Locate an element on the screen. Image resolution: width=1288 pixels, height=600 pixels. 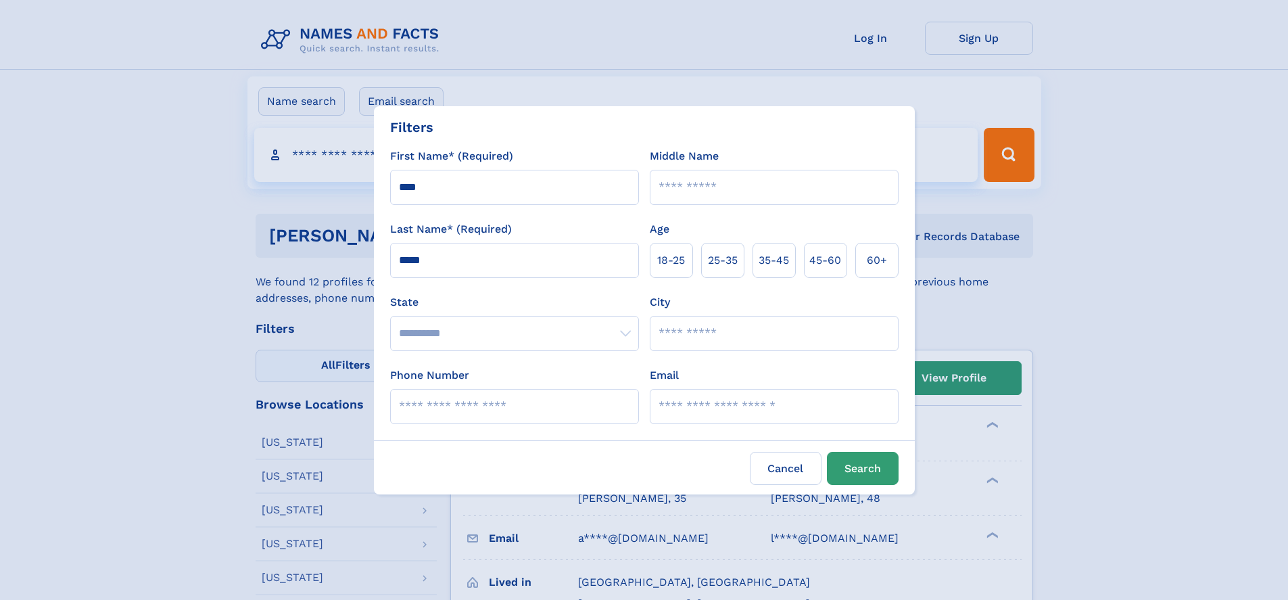
span: 45‑60 is located at coordinates (825, 260).